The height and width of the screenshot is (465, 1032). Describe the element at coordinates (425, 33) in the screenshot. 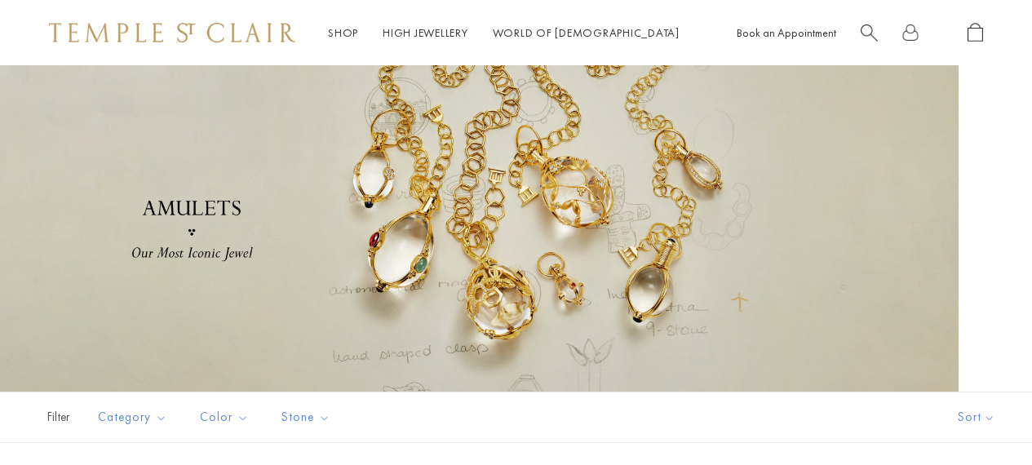

I see `a: High JewelleryHigh Jewellery` at that location.